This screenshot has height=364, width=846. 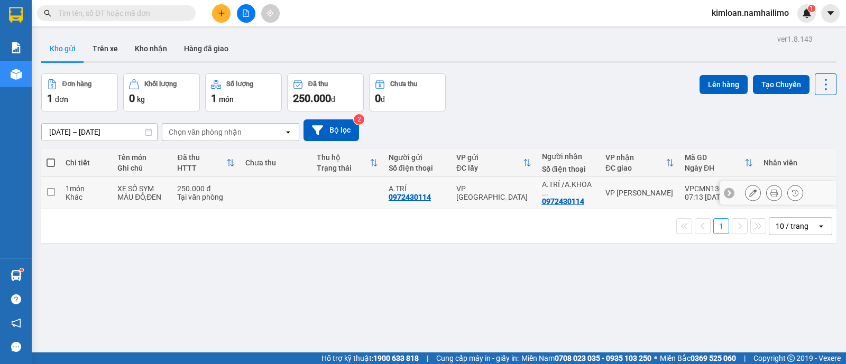 What do you see at coordinates (792, 226) in the screenshot?
I see `div: 10 / trang` at bounding box center [792, 226].